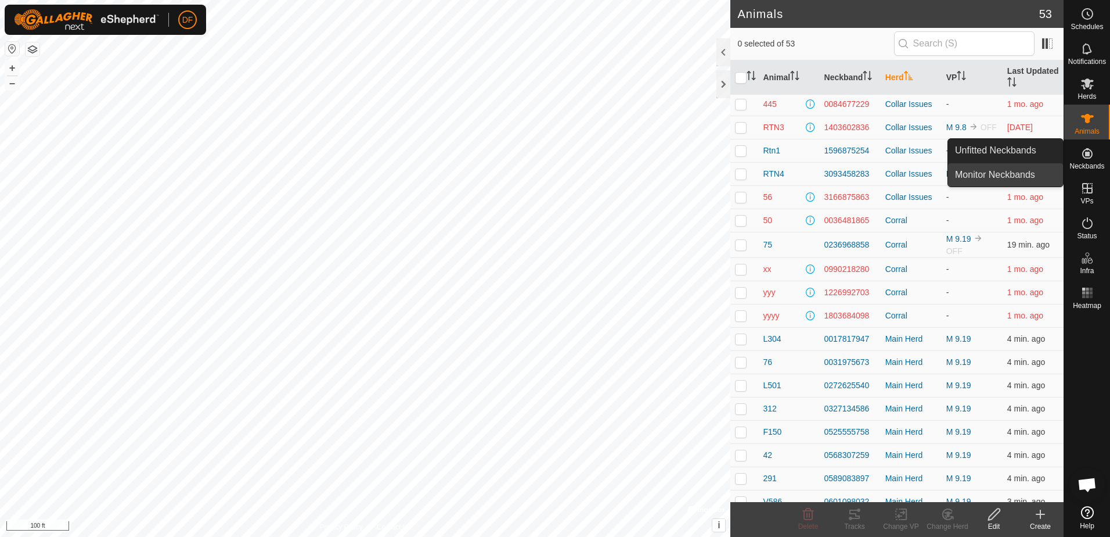 The width and height of the screenshot is (1110, 537). I want to click on span: 75, so click(768, 244).